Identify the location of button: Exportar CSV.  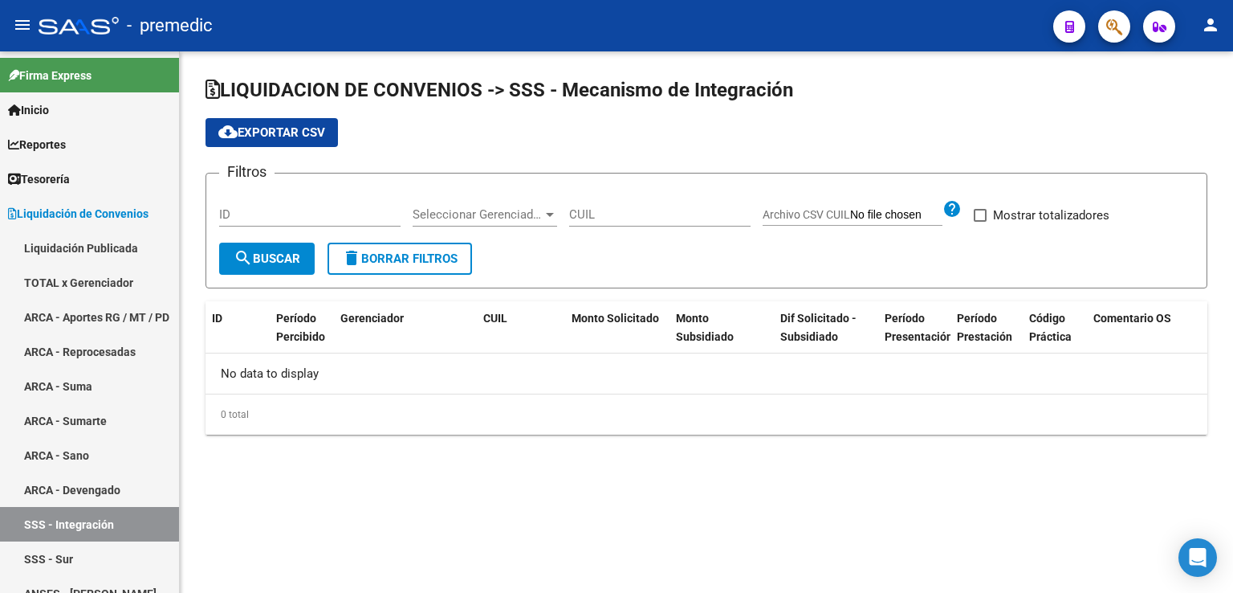
(271, 133).